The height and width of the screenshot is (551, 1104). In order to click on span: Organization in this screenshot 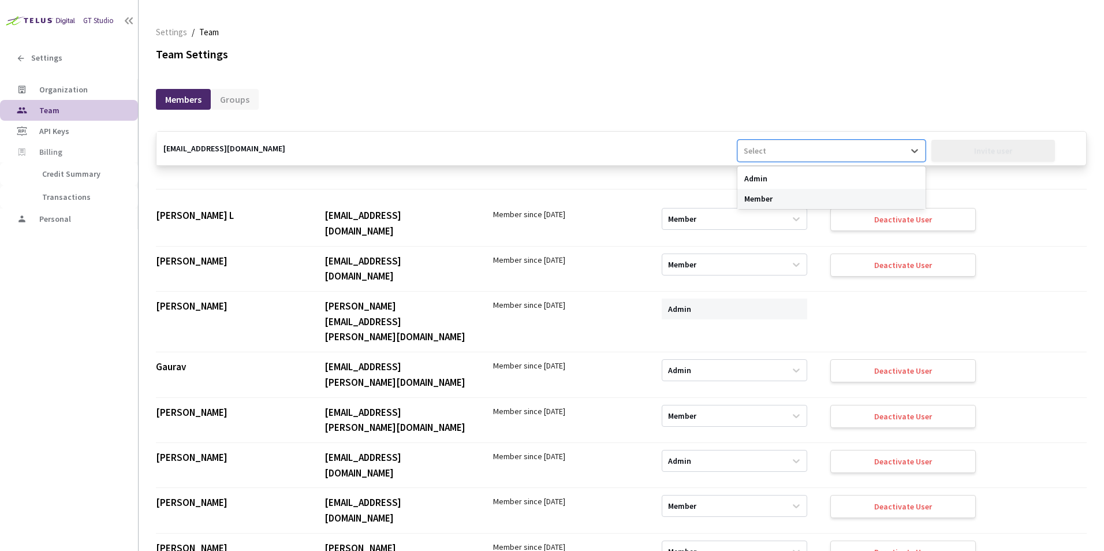, I will do `click(64, 89)`.